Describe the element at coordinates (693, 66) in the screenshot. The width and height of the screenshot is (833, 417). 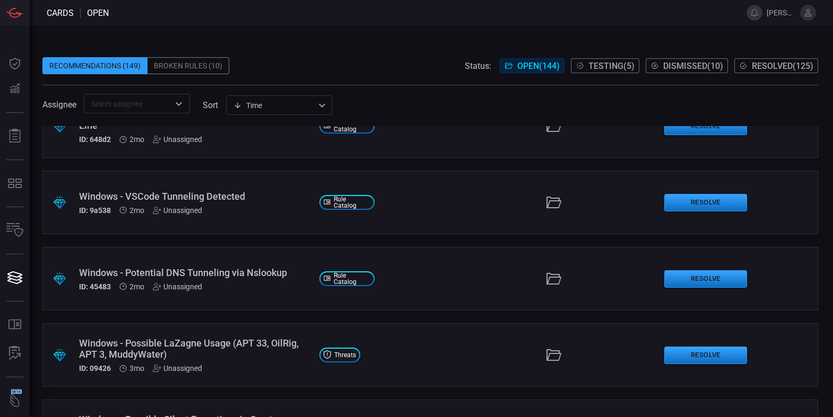
I see `span: Dismissed ( 10 )` at that location.